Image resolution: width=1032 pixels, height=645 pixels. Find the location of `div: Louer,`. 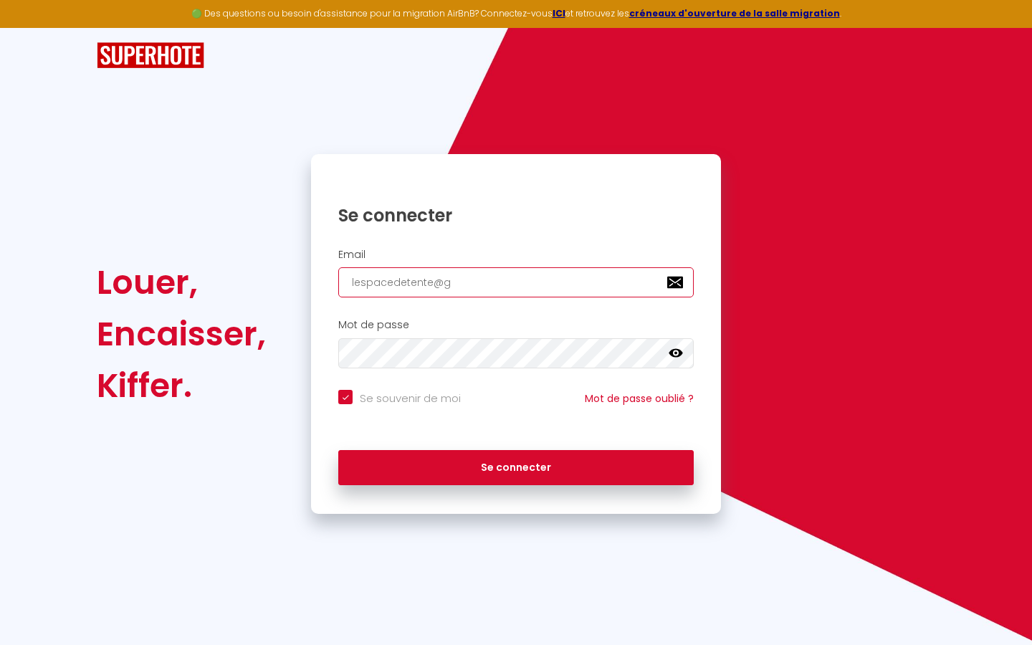

div: Louer, is located at coordinates (181, 282).